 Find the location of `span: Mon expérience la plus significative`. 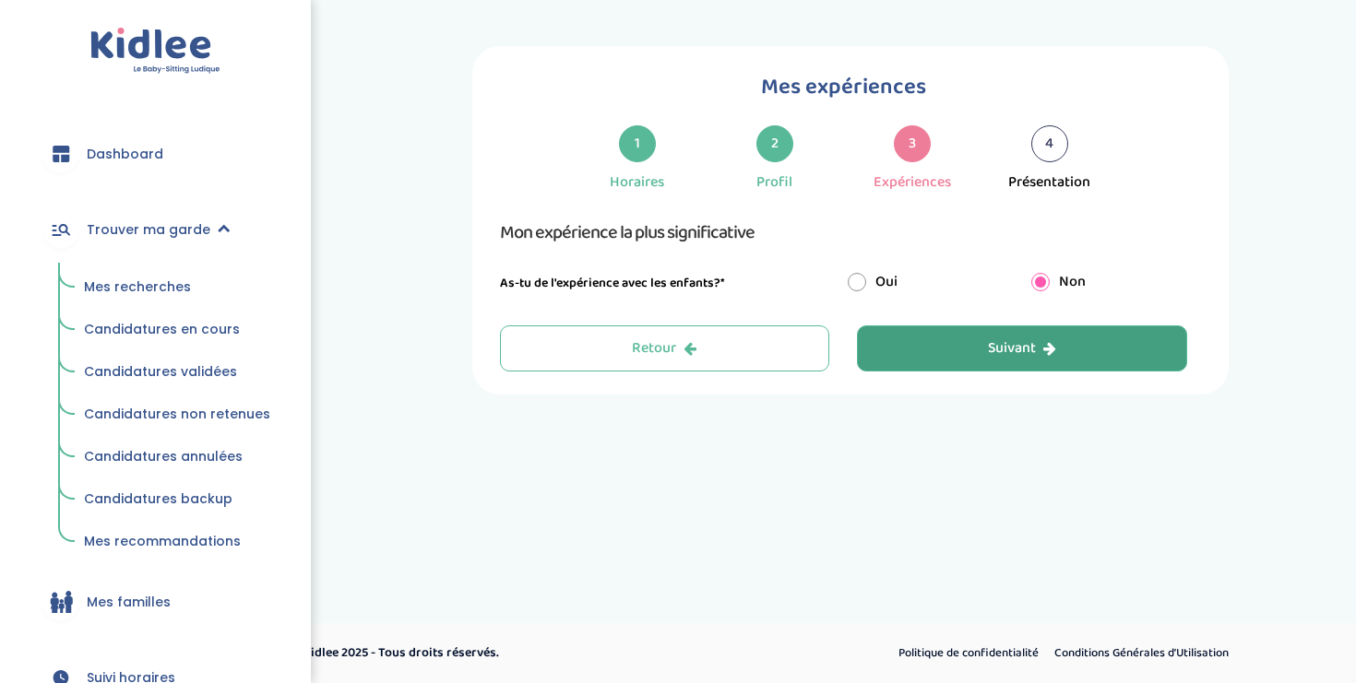

span: Mon expérience la plus significative is located at coordinates (627, 232).